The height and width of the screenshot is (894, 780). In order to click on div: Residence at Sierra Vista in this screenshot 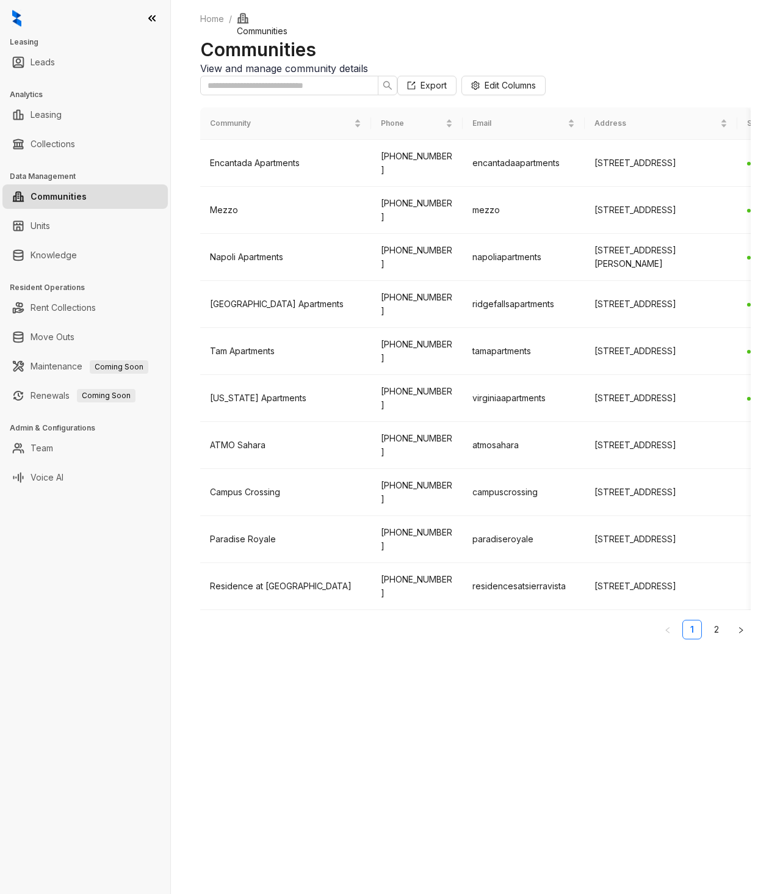, I will do `click(286, 586)`.